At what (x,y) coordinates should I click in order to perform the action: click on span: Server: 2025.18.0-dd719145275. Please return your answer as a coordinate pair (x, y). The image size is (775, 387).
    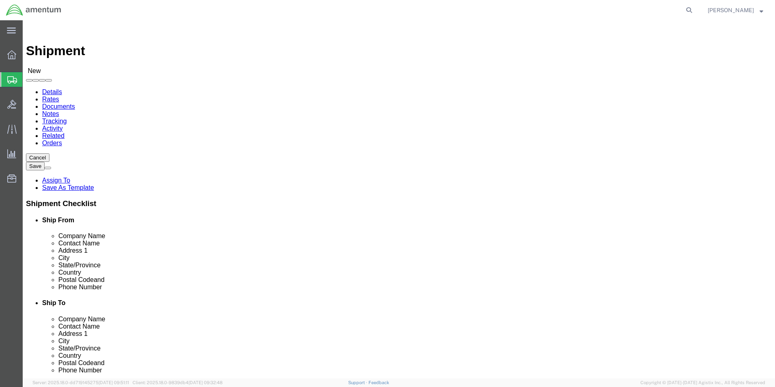
    Looking at the image, I should click on (81, 382).